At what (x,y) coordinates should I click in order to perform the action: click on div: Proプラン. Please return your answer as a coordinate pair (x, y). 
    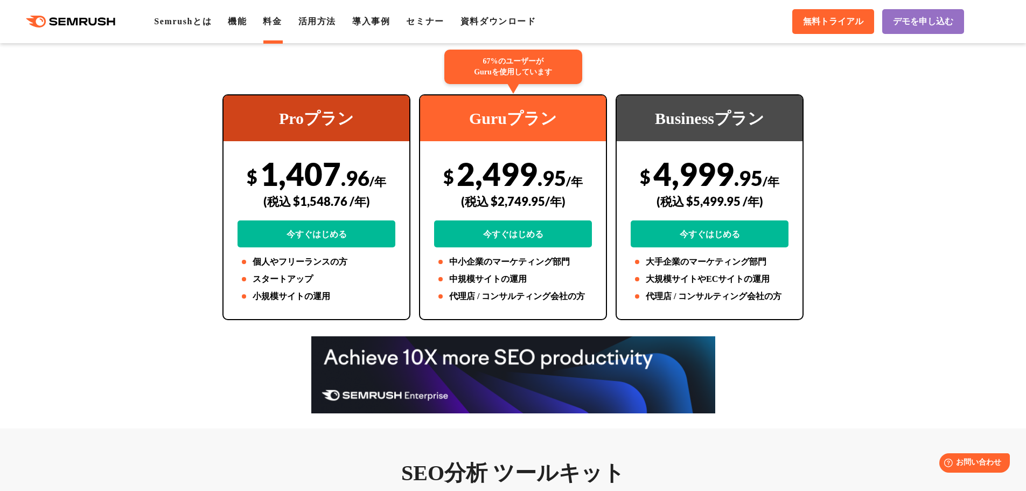
    Looking at the image, I should click on (316, 118).